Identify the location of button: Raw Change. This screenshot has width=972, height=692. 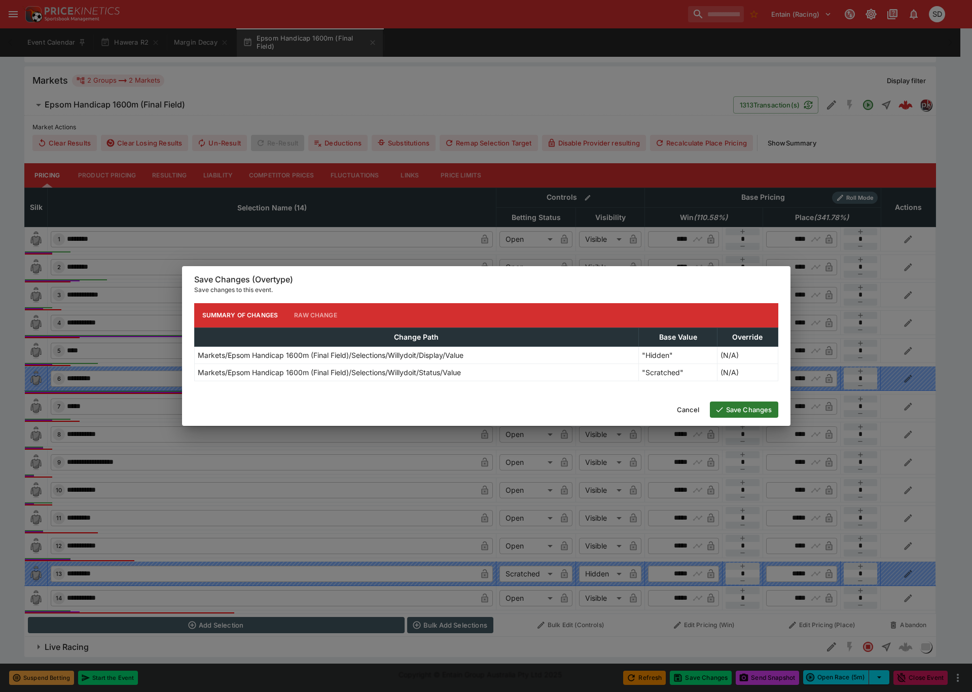
(316, 316).